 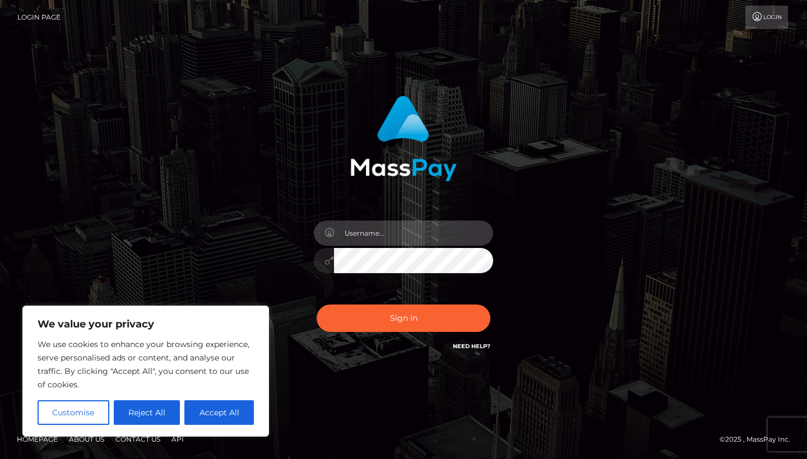 I want to click on button: Customise, so click(x=73, y=413).